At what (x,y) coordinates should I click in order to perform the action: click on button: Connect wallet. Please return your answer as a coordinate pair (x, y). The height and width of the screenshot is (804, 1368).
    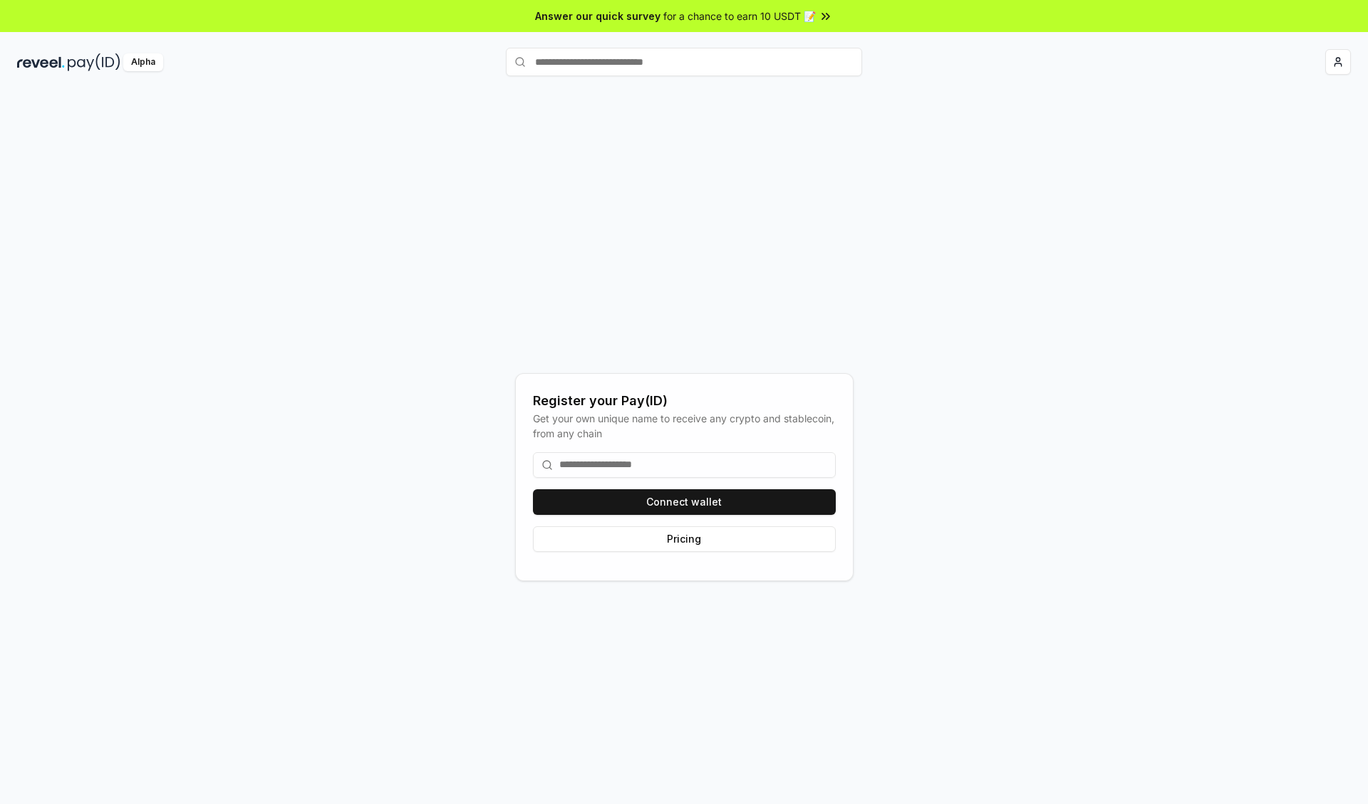
    Looking at the image, I should click on (684, 502).